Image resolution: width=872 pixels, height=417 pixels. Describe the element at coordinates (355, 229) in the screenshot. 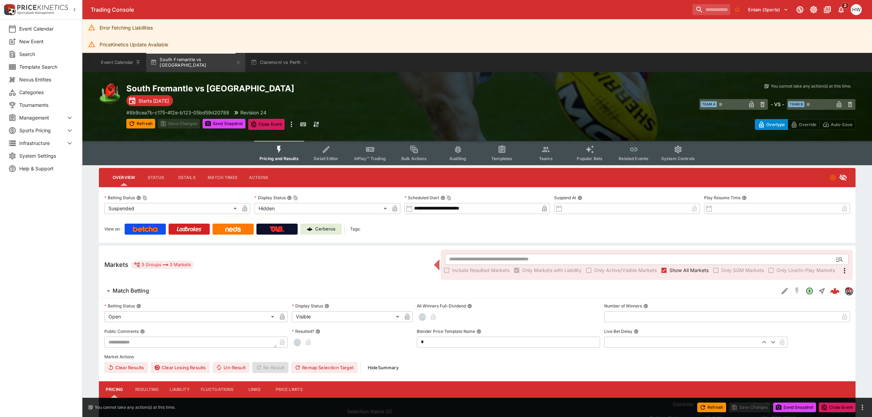

I see `label: Tags:` at that location.